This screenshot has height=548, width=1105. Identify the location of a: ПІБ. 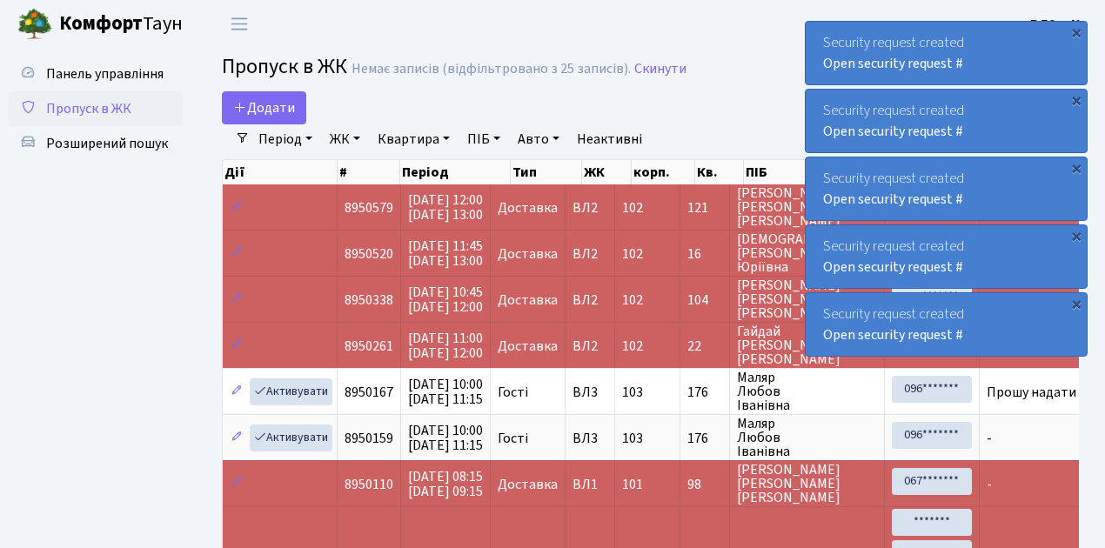
(484, 139).